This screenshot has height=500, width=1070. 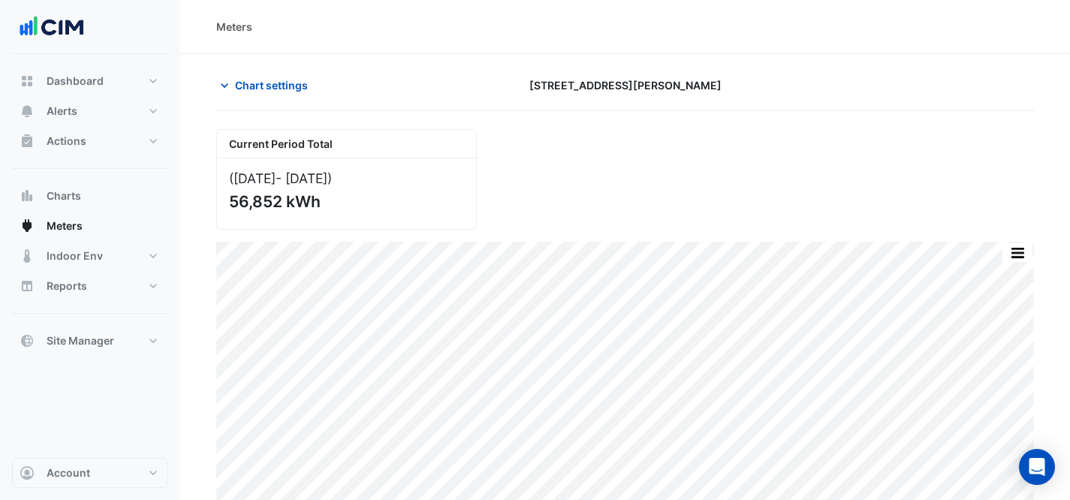 I want to click on div: 56,852 kWh, so click(x=345, y=201).